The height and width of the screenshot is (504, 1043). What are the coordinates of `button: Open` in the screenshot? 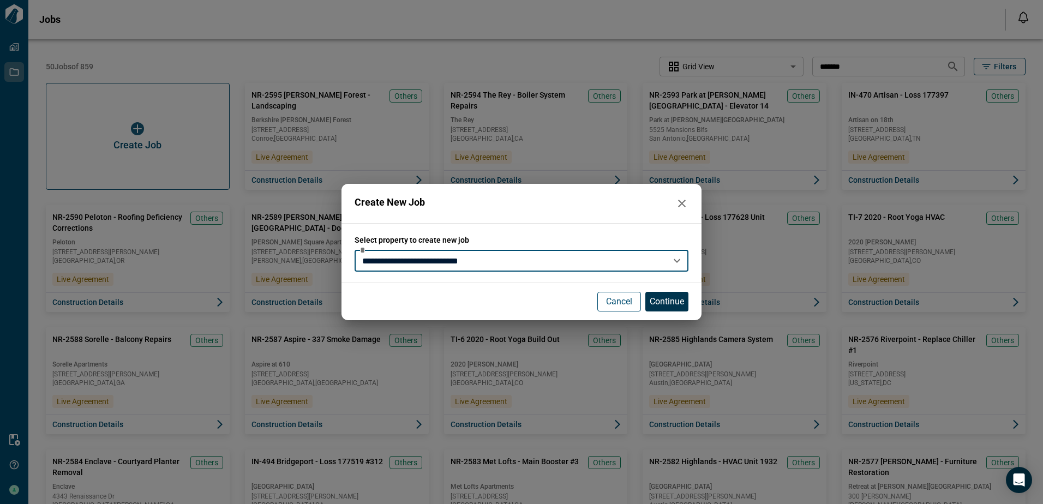 It's located at (677, 261).